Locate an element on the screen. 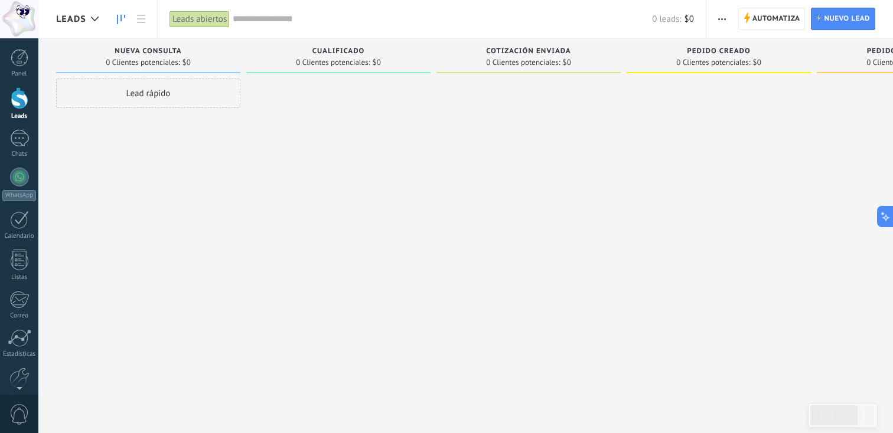  a: Nuevo lead is located at coordinates (842, 19).